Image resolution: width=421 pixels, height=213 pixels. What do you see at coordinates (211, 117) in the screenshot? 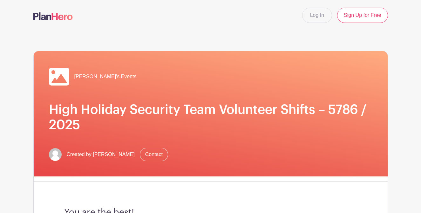
I see `h1: High Holiday Security Team Volunteer Shifts – 5786 / 2025` at bounding box center [211, 117].